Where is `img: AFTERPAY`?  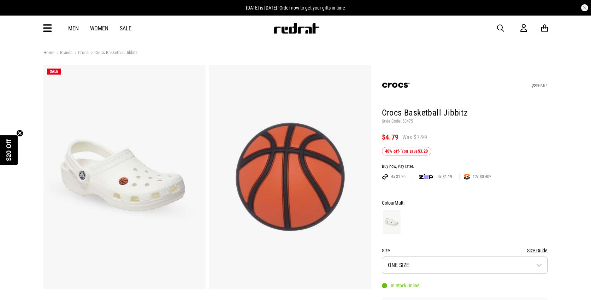
img: AFTERPAY is located at coordinates (385, 177).